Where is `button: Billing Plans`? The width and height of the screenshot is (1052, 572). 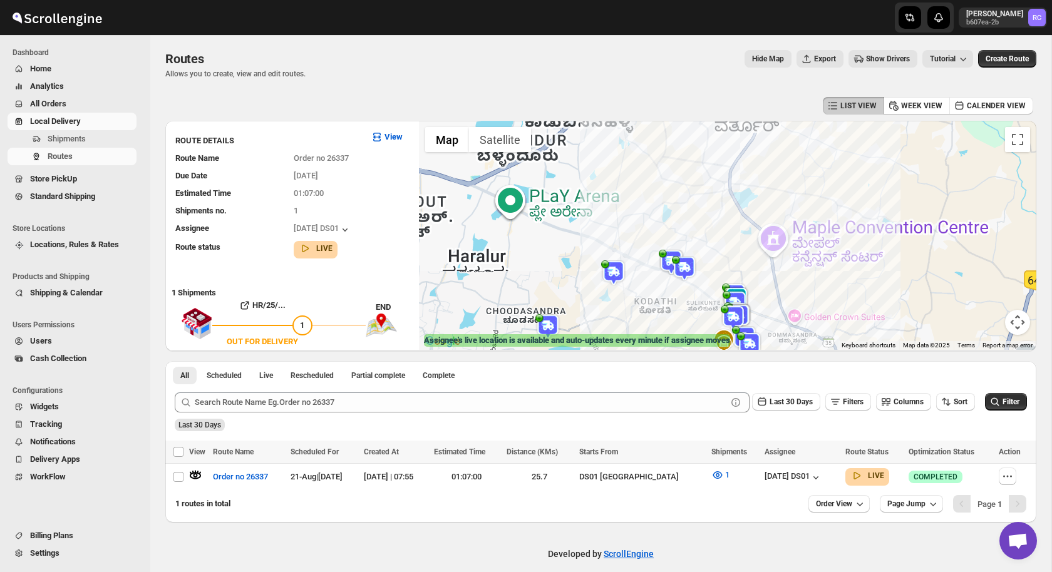
button: Billing Plans is located at coordinates (72, 536).